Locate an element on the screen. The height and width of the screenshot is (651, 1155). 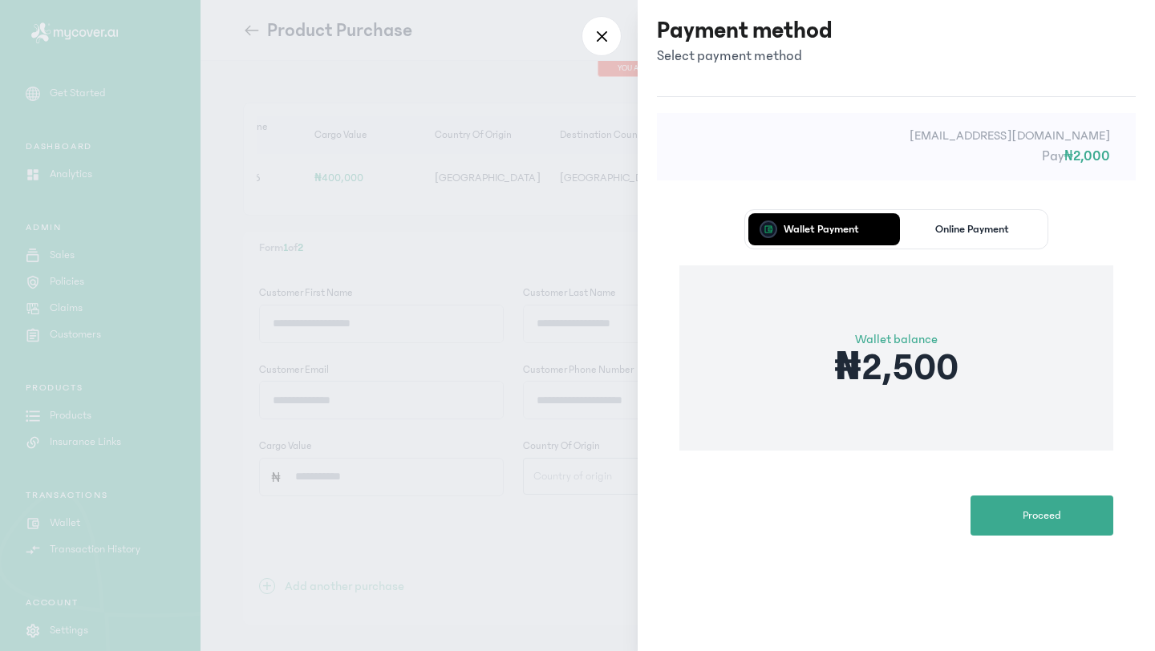
span: Proceed is located at coordinates (1042, 516).